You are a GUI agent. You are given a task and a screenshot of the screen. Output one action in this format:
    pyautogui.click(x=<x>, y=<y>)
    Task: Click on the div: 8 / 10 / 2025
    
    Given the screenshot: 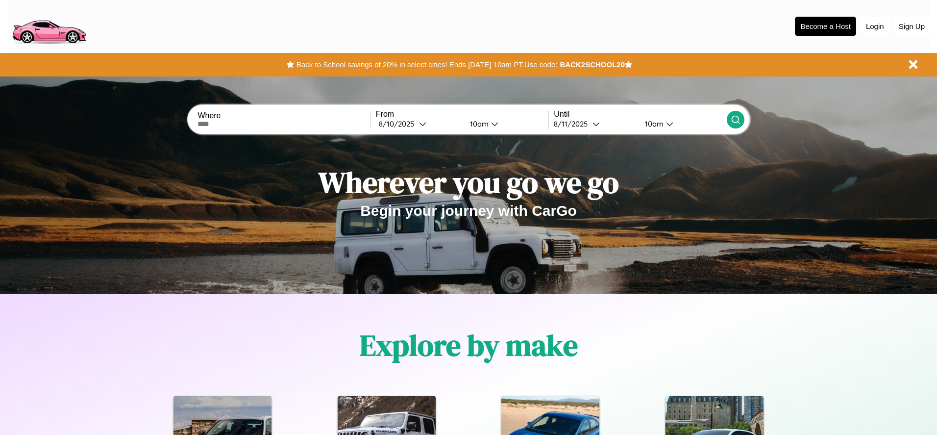 What is the action you would take?
    pyautogui.click(x=399, y=124)
    